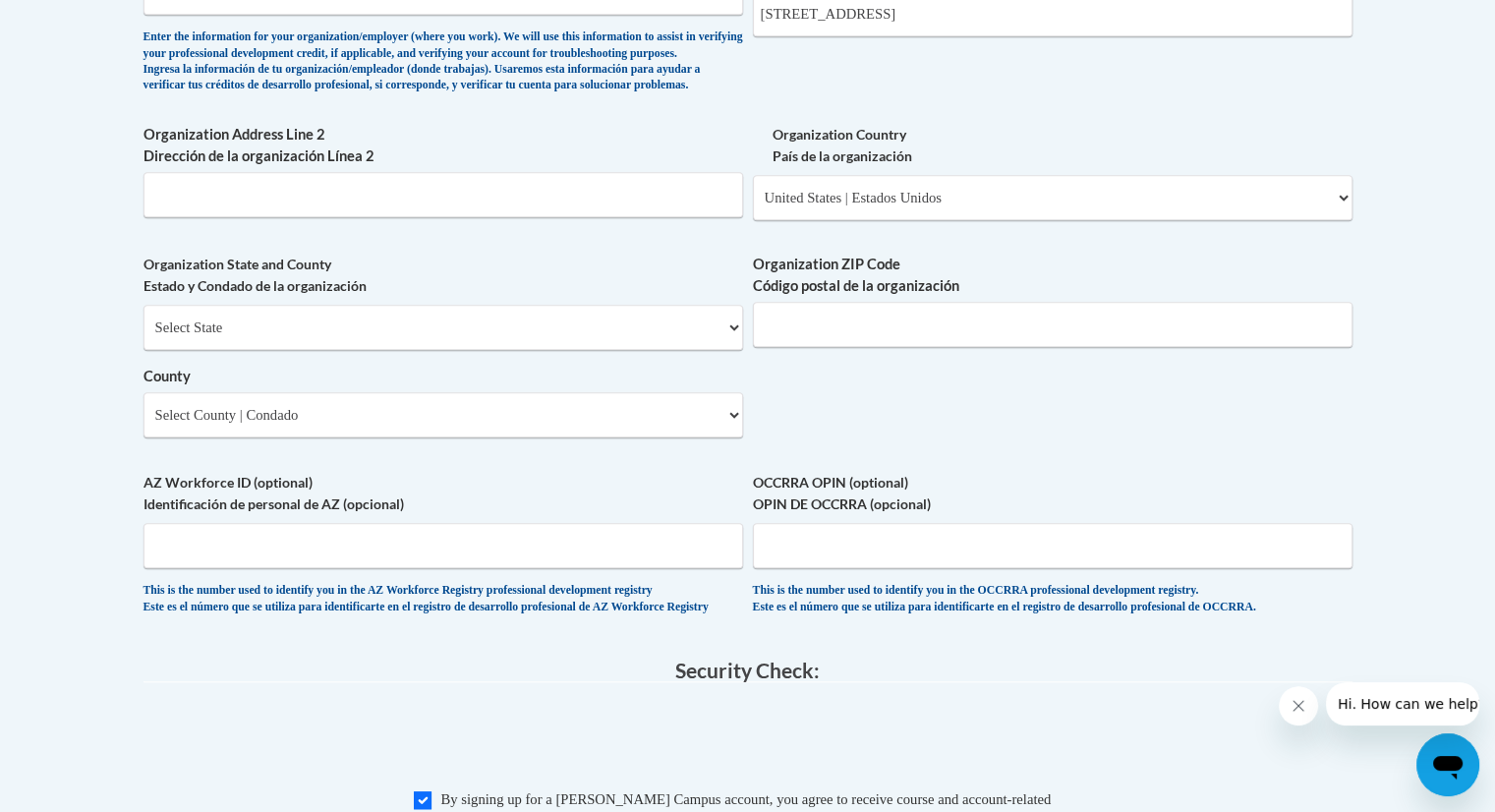  Describe the element at coordinates (443, 376) in the screenshot. I see `label: County` at that location.